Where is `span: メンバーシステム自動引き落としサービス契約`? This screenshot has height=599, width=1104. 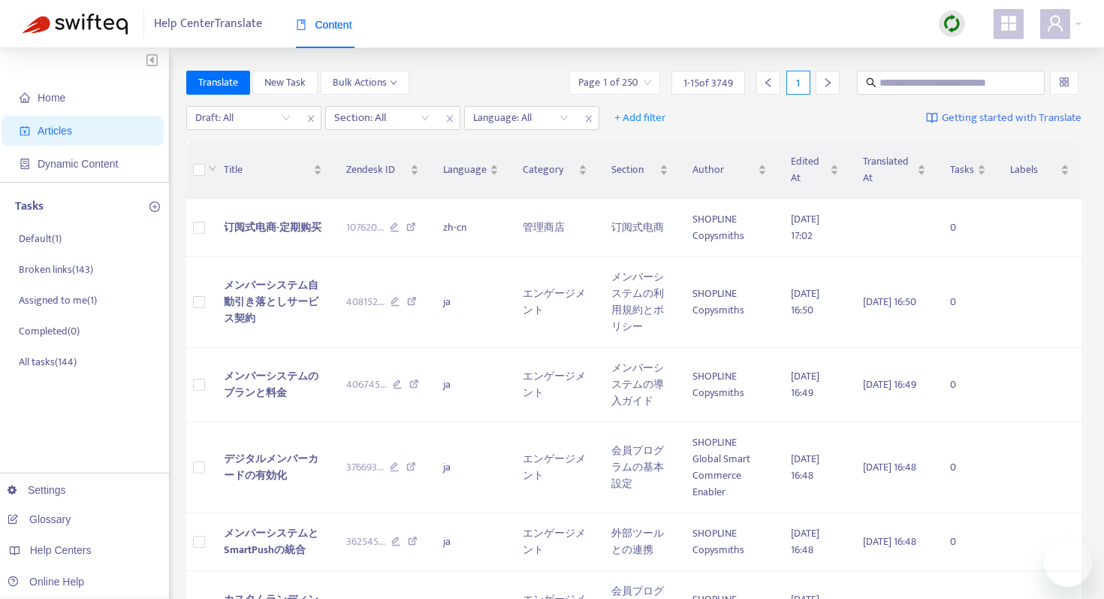
span: メンバーシステム自動引き落としサービス契約 is located at coordinates (271, 301).